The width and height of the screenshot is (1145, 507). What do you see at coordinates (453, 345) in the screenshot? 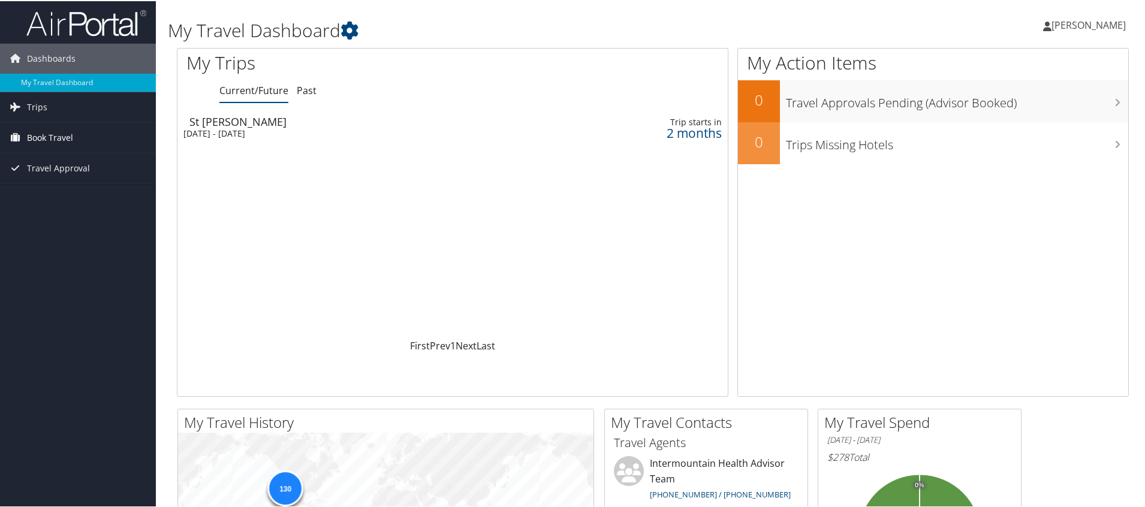
I see `a: 1` at bounding box center [453, 345].